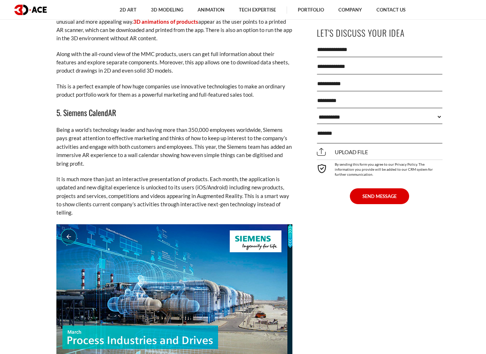 The image size is (486, 354). What do you see at coordinates (175, 146) in the screenshot?
I see `p: Being a world’s technology leader and having more than 350,000 employees worldwide, Siemens pays ...` at bounding box center [175, 146].